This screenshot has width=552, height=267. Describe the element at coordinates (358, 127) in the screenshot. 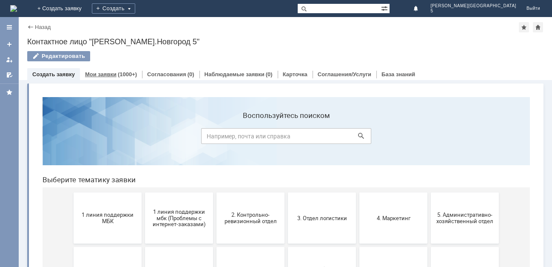

I see `span: 4. Маркетинг` at that location.